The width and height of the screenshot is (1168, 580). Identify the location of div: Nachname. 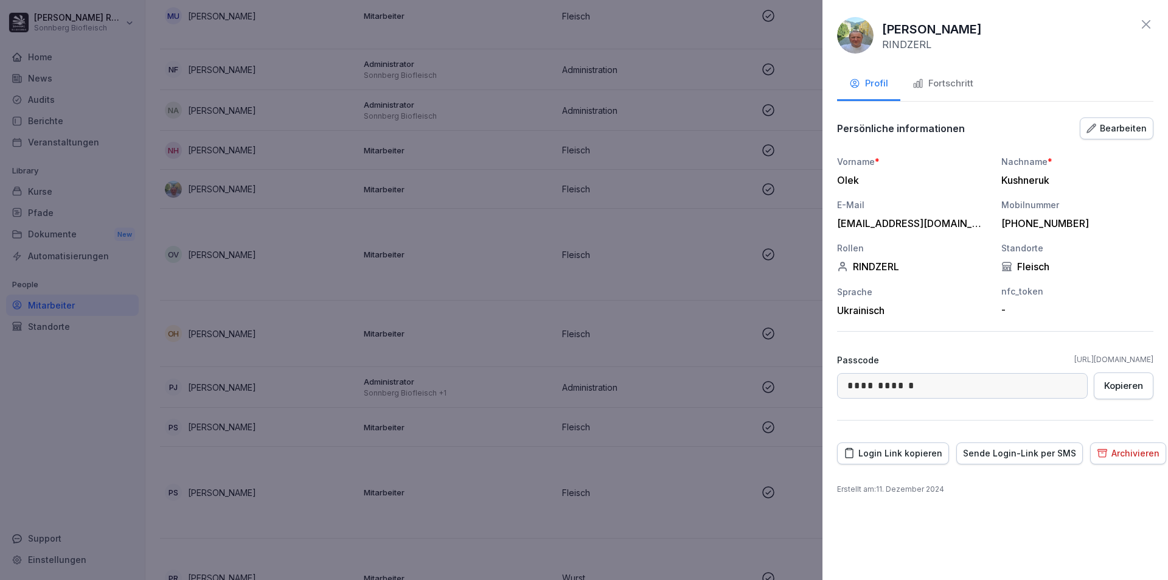
(1078, 161).